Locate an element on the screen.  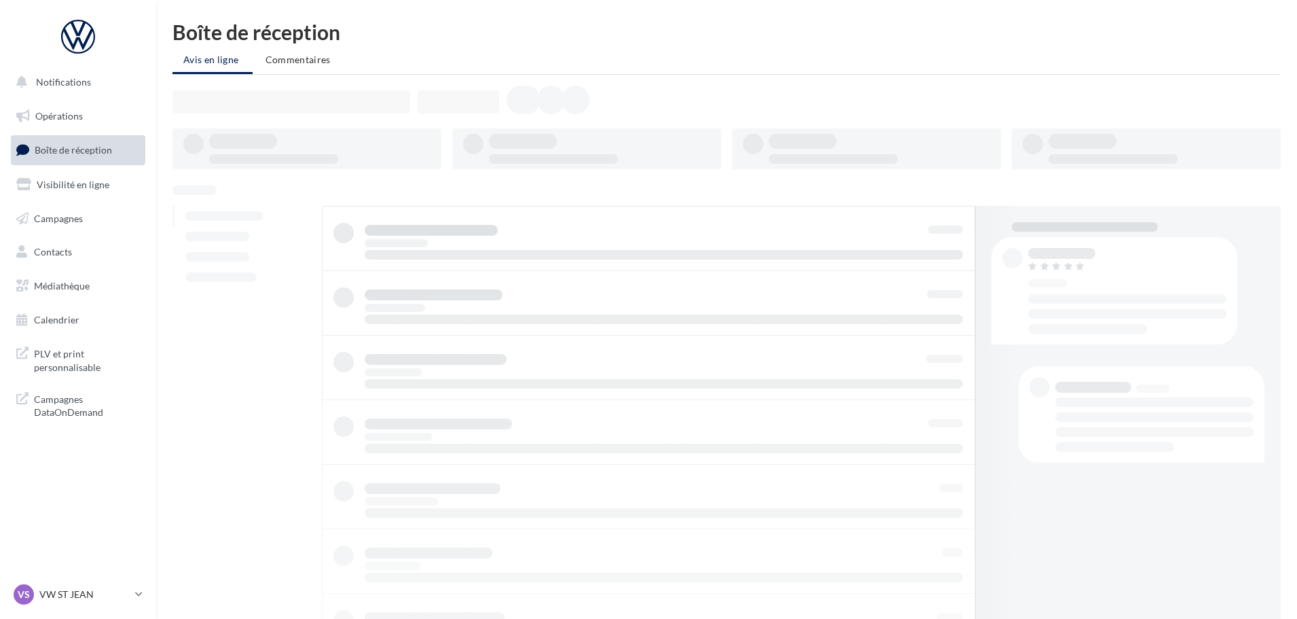
a: PLV et print personnalisable is located at coordinates (78, 359).